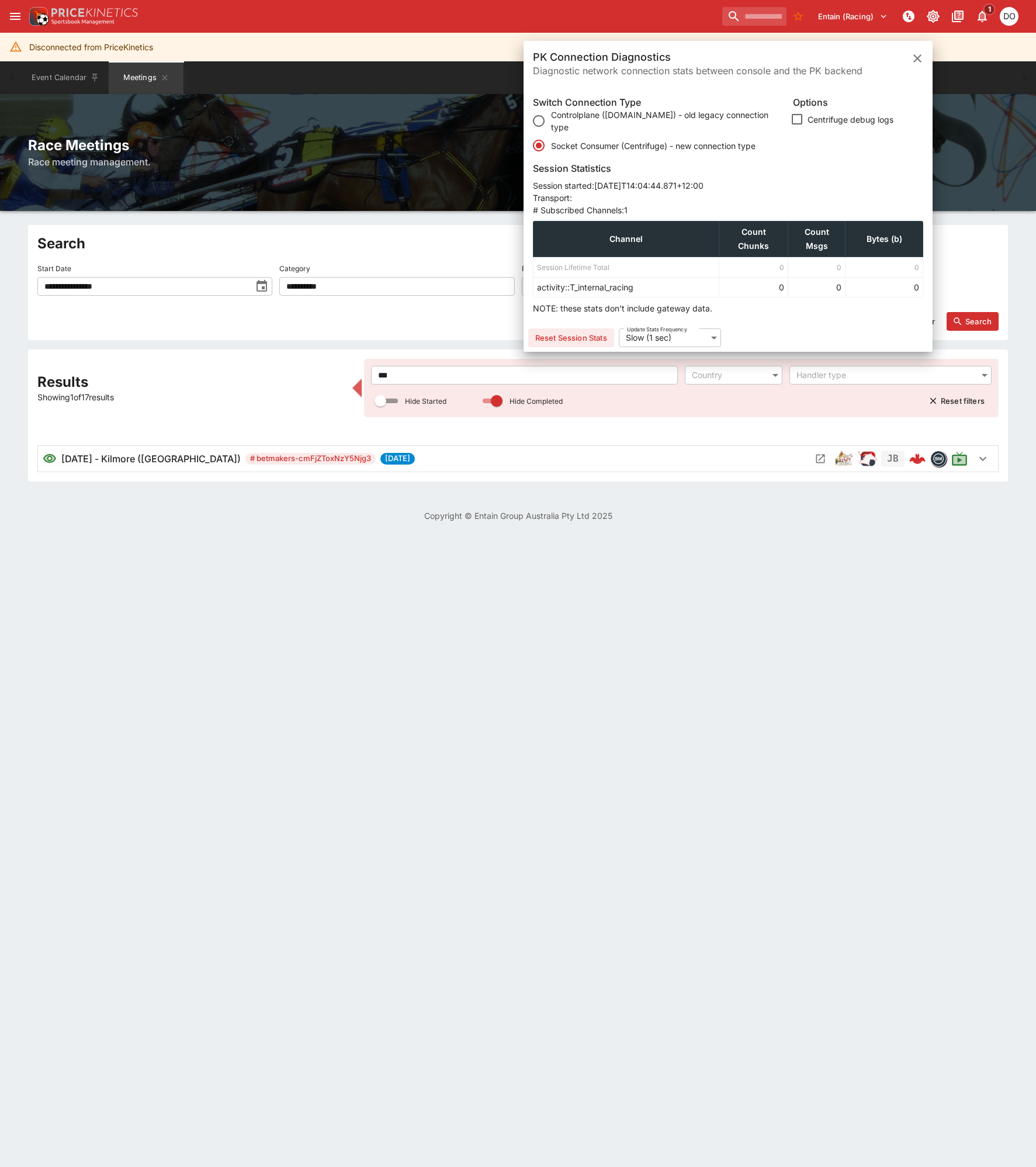 Image resolution: width=1036 pixels, height=1167 pixels. Describe the element at coordinates (518, 145) in the screenshot. I see `h2: Race Meetings` at that location.